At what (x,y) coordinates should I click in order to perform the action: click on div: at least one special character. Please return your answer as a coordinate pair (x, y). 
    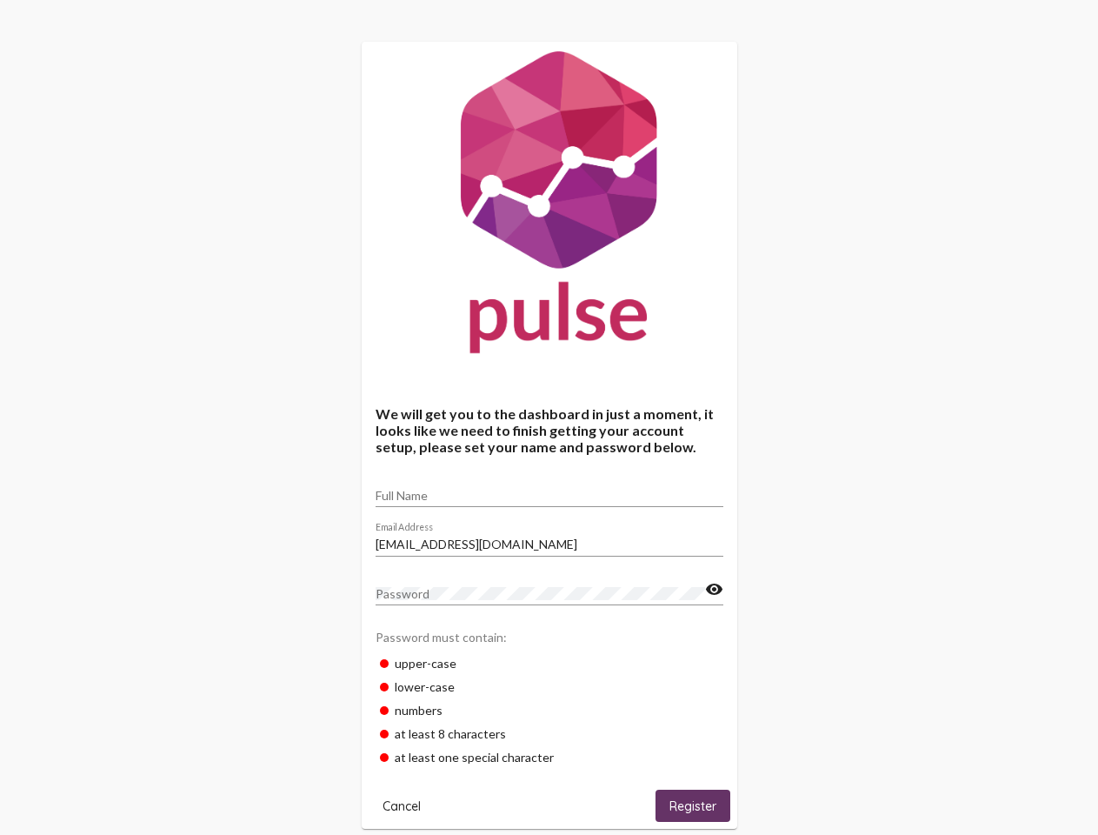
    Looking at the image, I should click on (550, 757).